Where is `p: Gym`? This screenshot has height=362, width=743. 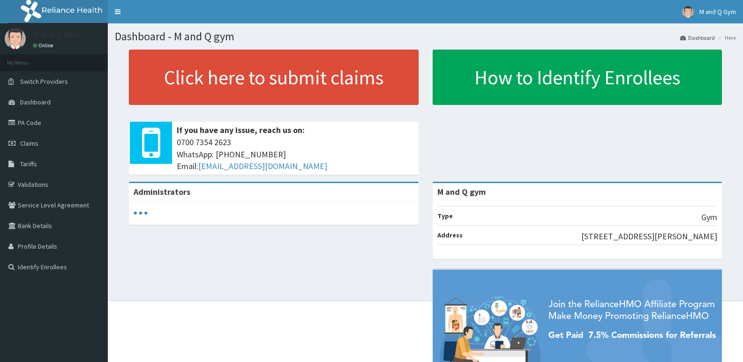 p: Gym is located at coordinates (709, 217).